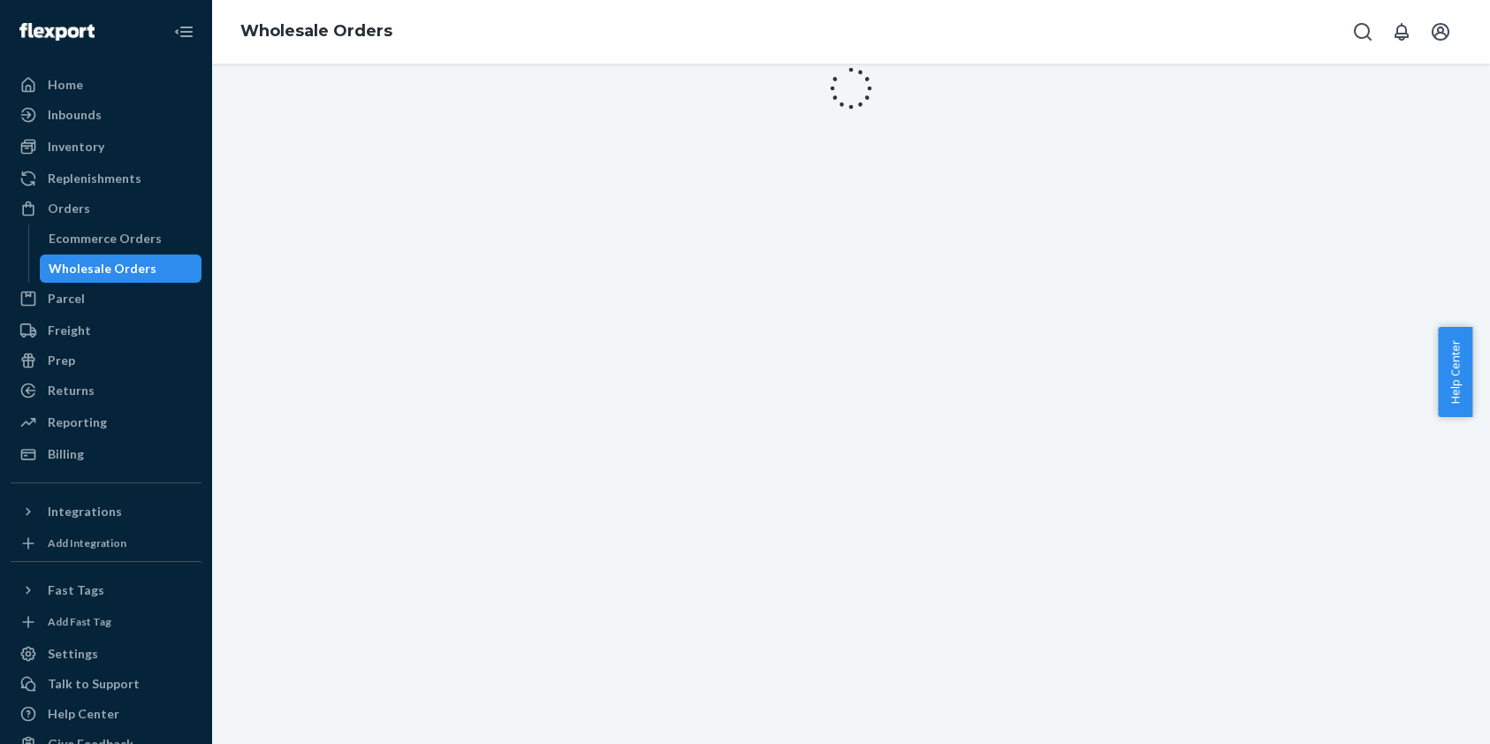  I want to click on button: Open account menu, so click(1440, 32).